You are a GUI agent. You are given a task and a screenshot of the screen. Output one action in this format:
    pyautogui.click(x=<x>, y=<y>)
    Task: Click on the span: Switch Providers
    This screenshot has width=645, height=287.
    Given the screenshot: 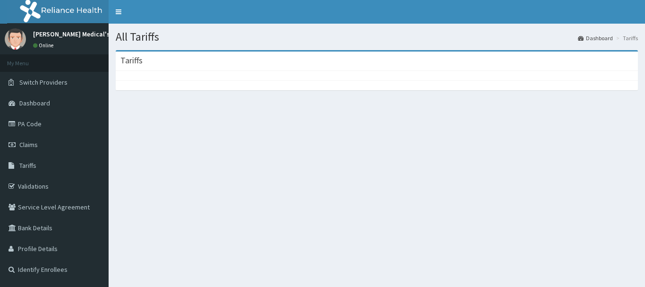 What is the action you would take?
    pyautogui.click(x=43, y=82)
    